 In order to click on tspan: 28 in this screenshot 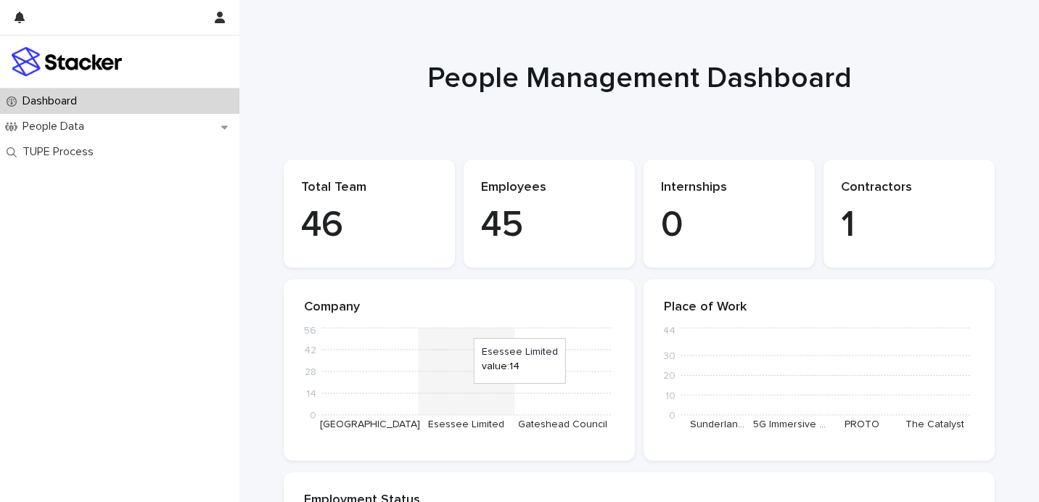, I will do `click(310, 372)`.